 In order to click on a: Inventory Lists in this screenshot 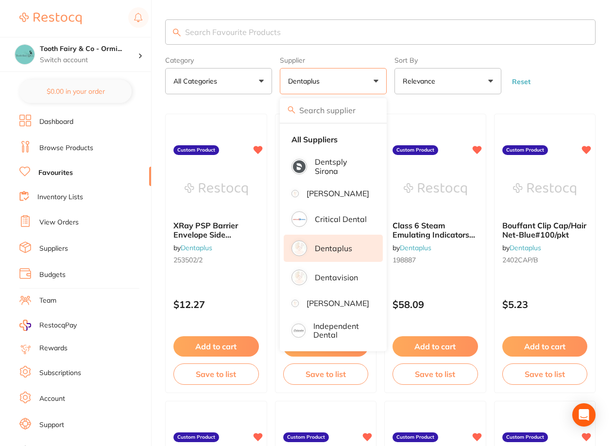, I will do `click(60, 197)`.